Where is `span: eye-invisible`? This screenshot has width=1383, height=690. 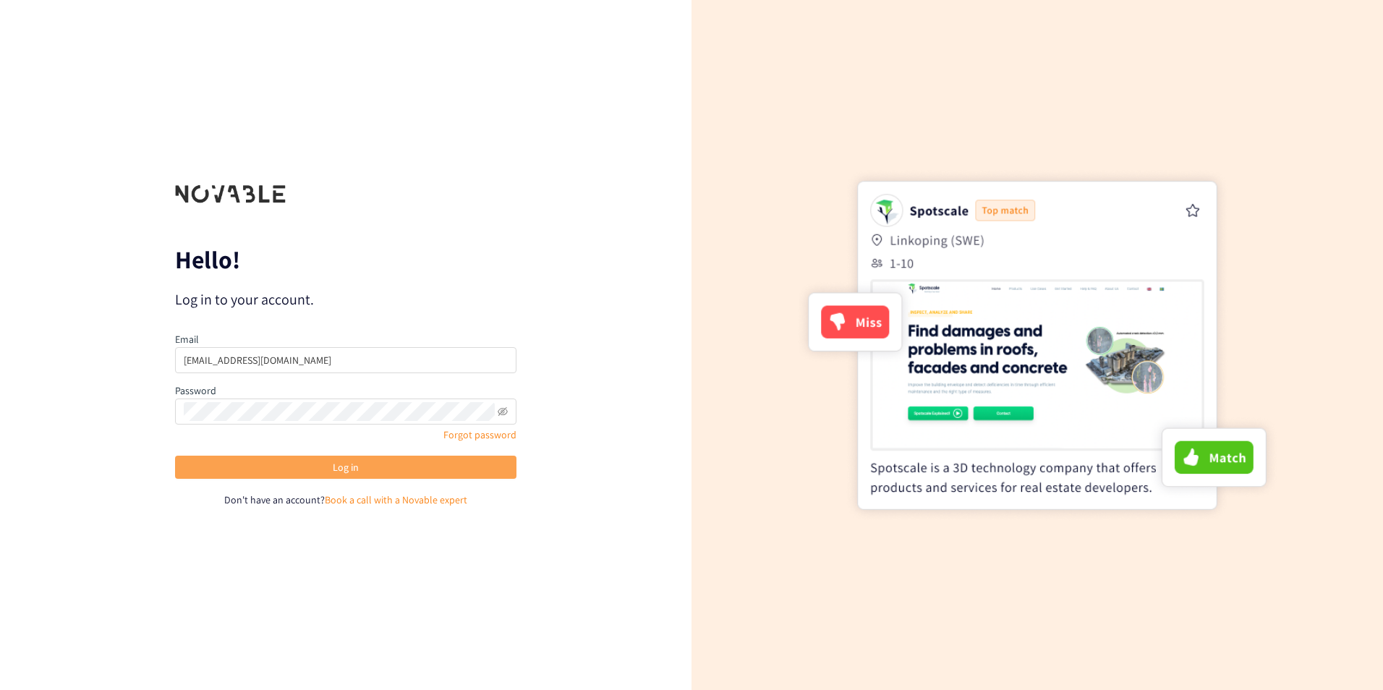 span: eye-invisible is located at coordinates (503, 411).